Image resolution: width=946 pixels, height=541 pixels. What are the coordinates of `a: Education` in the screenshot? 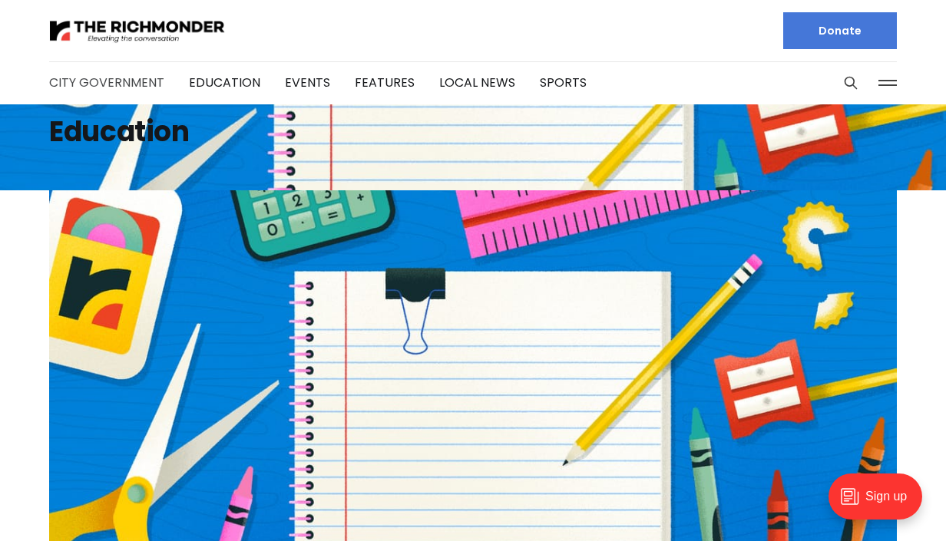 It's located at (224, 82).